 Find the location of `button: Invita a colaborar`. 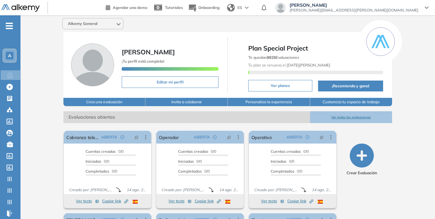

button: Invita a colaborar is located at coordinates (186, 102).